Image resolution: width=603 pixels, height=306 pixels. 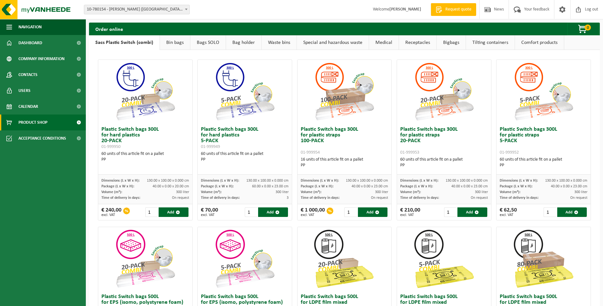 I want to click on span: Product Shop, so click(x=33, y=122).